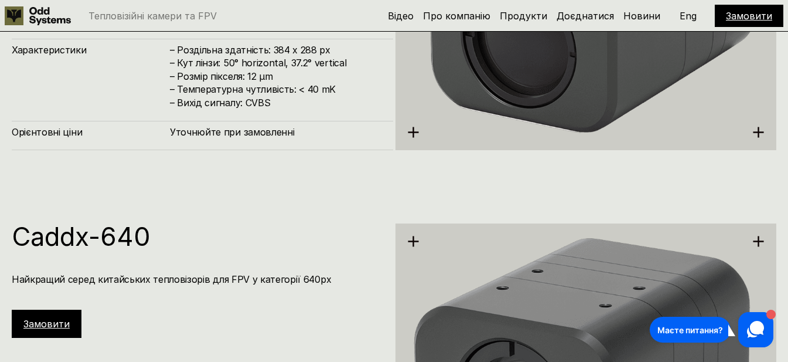 The image size is (788, 362). What do you see at coordinates (276, 76) in the screenshot?
I see `h4: – Роздільна здатність: 384 x 288 px – Кут лінзи: 50° horizontal, 37.2° vertical – Розмір пікселя:...` at bounding box center [276, 76].